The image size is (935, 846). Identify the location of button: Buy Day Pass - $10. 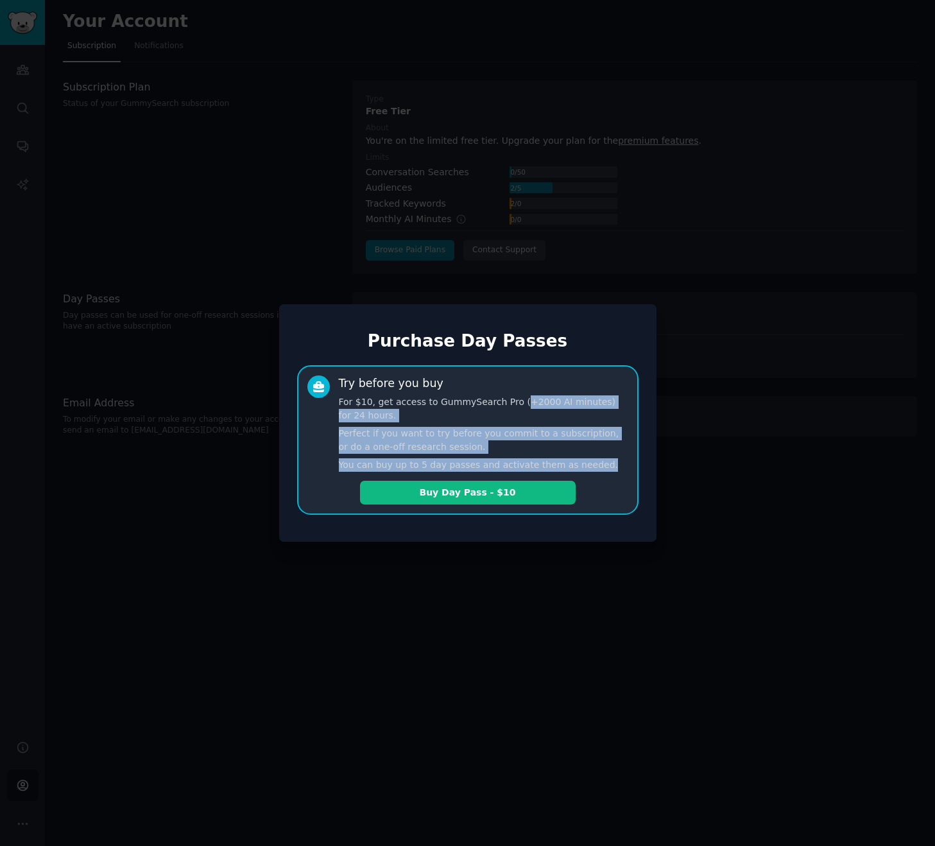
(468, 492).